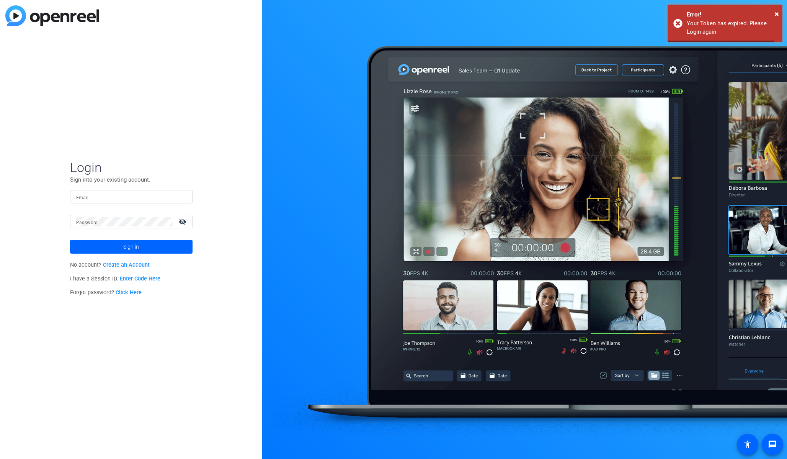 This screenshot has width=787, height=459. I want to click on span: Forgot password?, so click(106, 292).